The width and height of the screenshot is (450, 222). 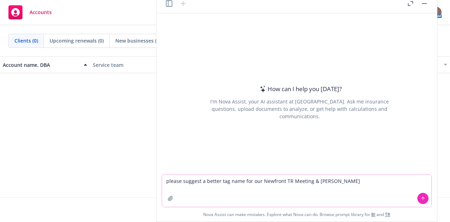 I want to click on div: Account name, DBA, so click(x=41, y=65).